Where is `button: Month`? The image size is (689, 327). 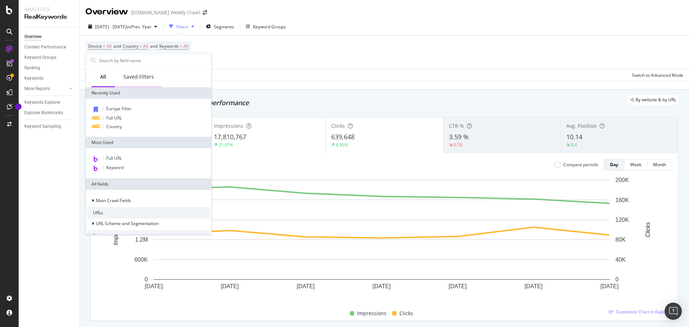
button: Month is located at coordinates (660, 165).